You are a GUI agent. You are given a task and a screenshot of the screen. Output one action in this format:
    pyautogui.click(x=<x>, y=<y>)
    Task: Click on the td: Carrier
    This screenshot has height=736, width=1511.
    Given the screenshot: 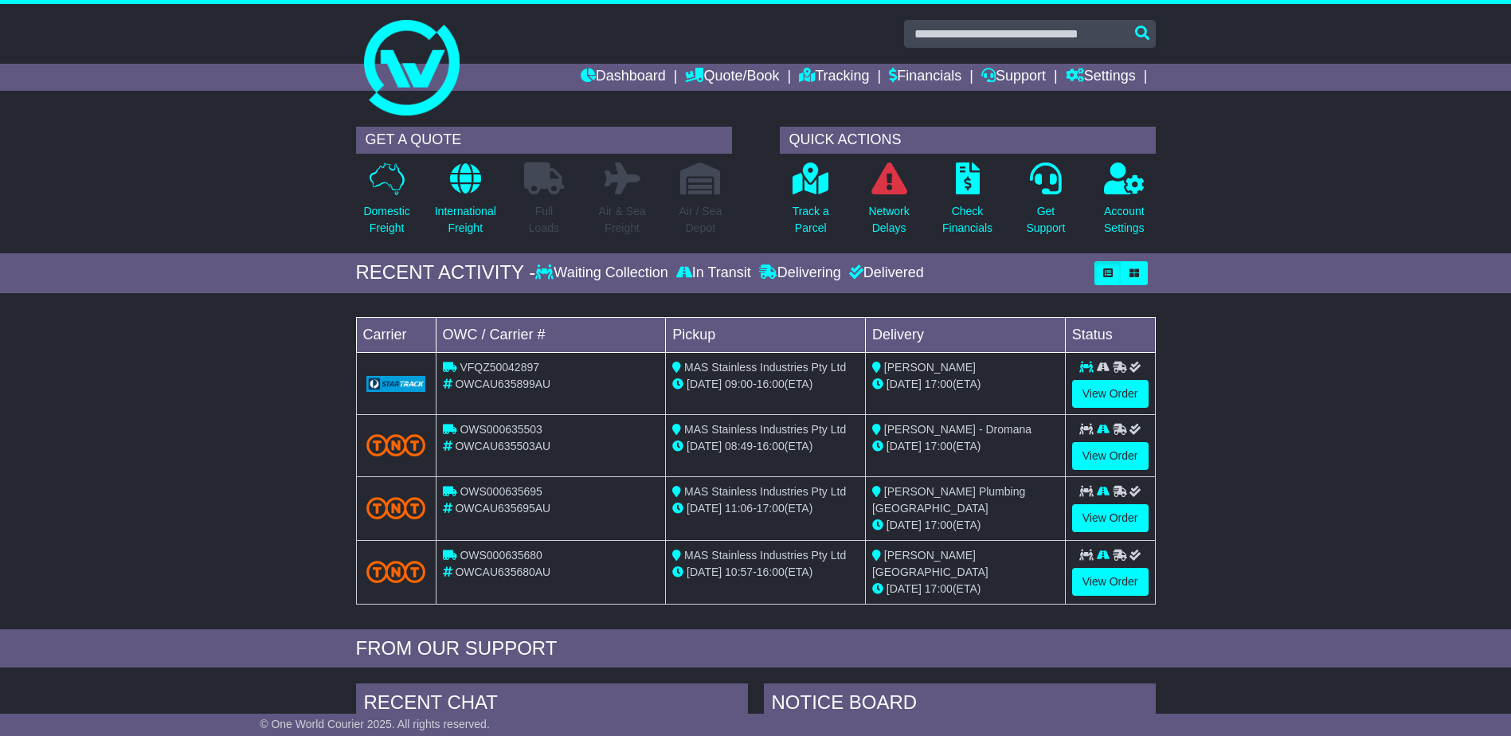 What is the action you would take?
    pyautogui.click(x=396, y=335)
    